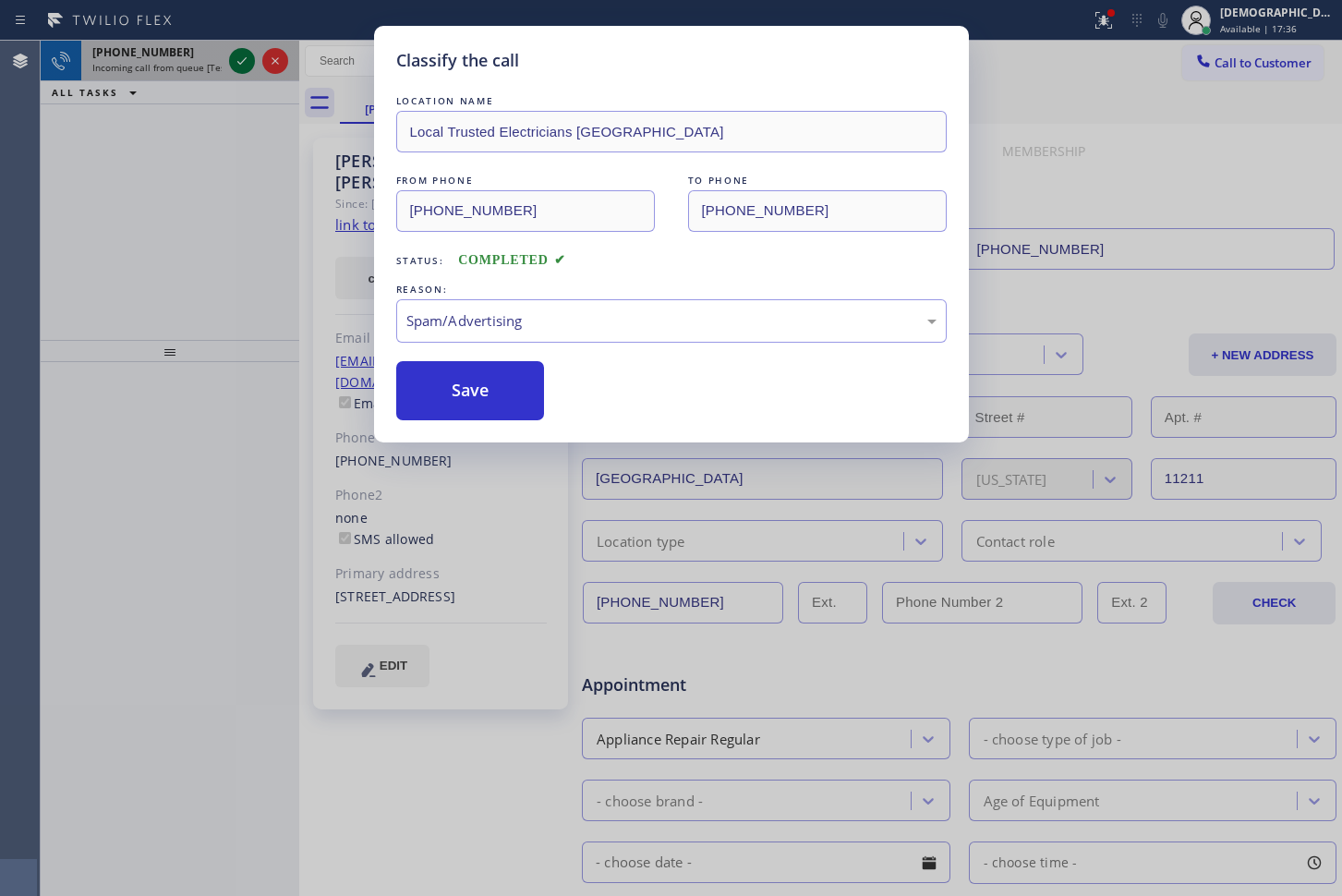 The image size is (1342, 896). Describe the element at coordinates (512, 260) in the screenshot. I see `span: COMPLETED` at that location.